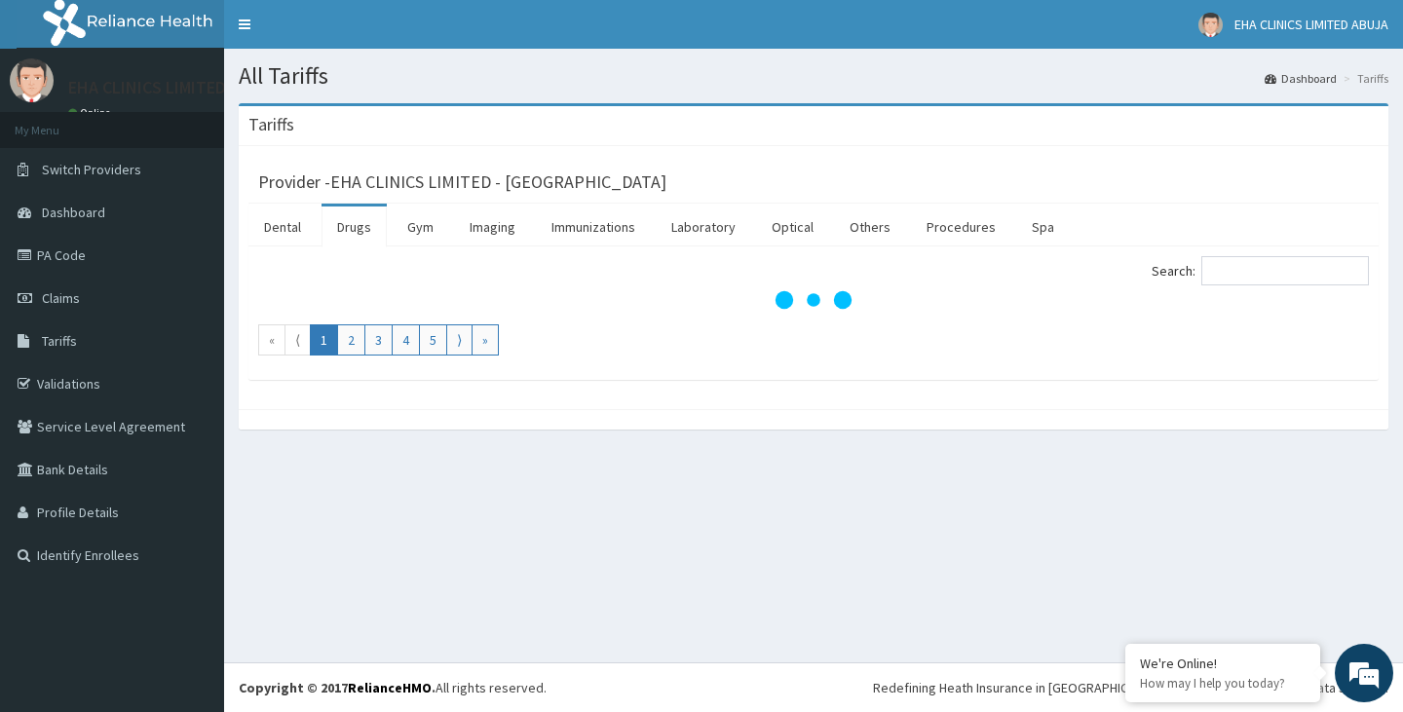 This screenshot has height=712, width=1403. Describe the element at coordinates (351, 340) in the screenshot. I see `a: Go to page number 2` at that location.